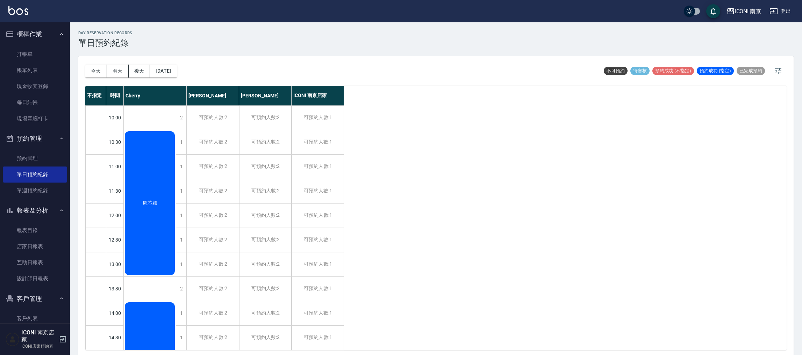 The height and width of the screenshot is (355, 802). I want to click on button: 明天, so click(118, 71).